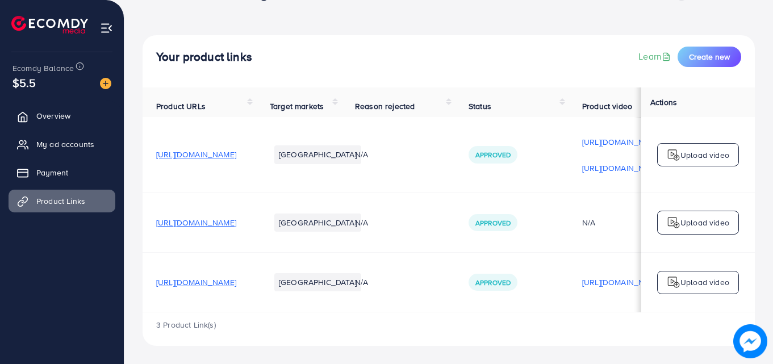 Image resolution: width=773 pixels, height=364 pixels. What do you see at coordinates (656, 56) in the screenshot?
I see `a: Learn` at bounding box center [656, 56].